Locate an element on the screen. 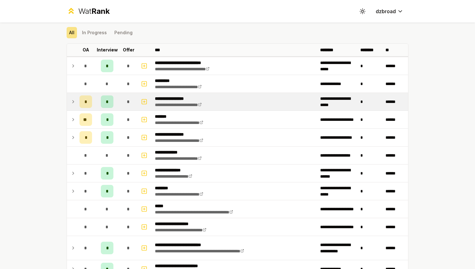 The image size is (475, 269). button: dzbroad is located at coordinates (389, 11).